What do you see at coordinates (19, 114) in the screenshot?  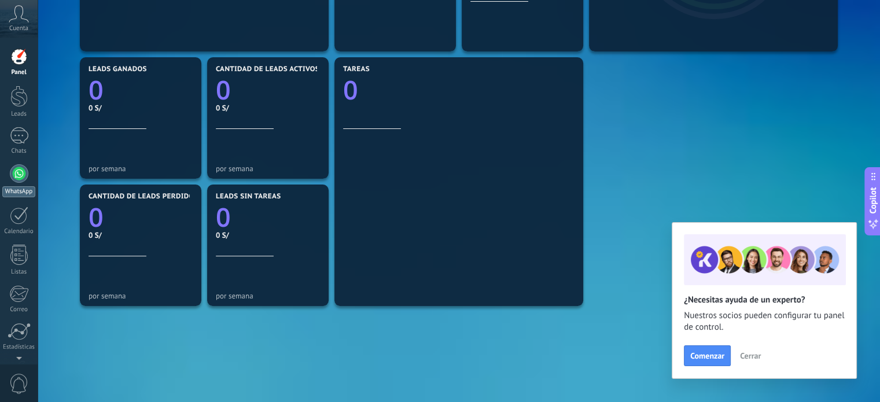 I see `div: Leads` at bounding box center [19, 114].